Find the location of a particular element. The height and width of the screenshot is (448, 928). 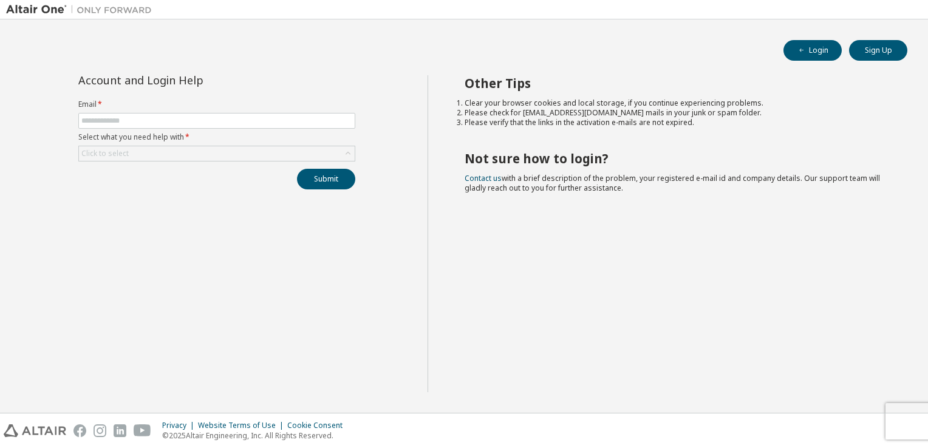

div: Website Terms of Use is located at coordinates (242, 426).